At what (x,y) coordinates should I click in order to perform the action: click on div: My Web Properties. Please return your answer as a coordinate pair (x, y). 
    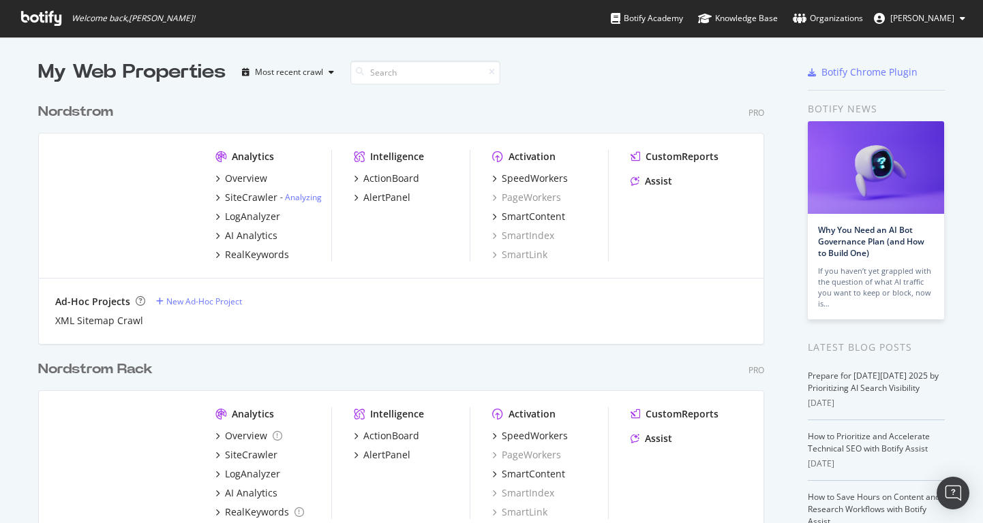
    Looking at the image, I should click on (132, 72).